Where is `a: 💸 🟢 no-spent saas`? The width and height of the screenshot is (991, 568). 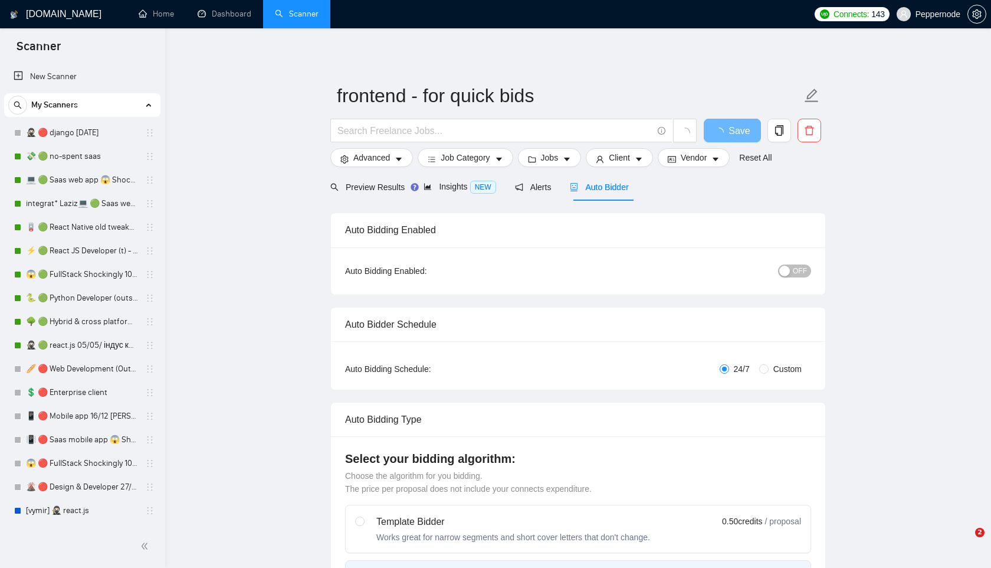 a: 💸 🟢 no-spent saas is located at coordinates (82, 156).